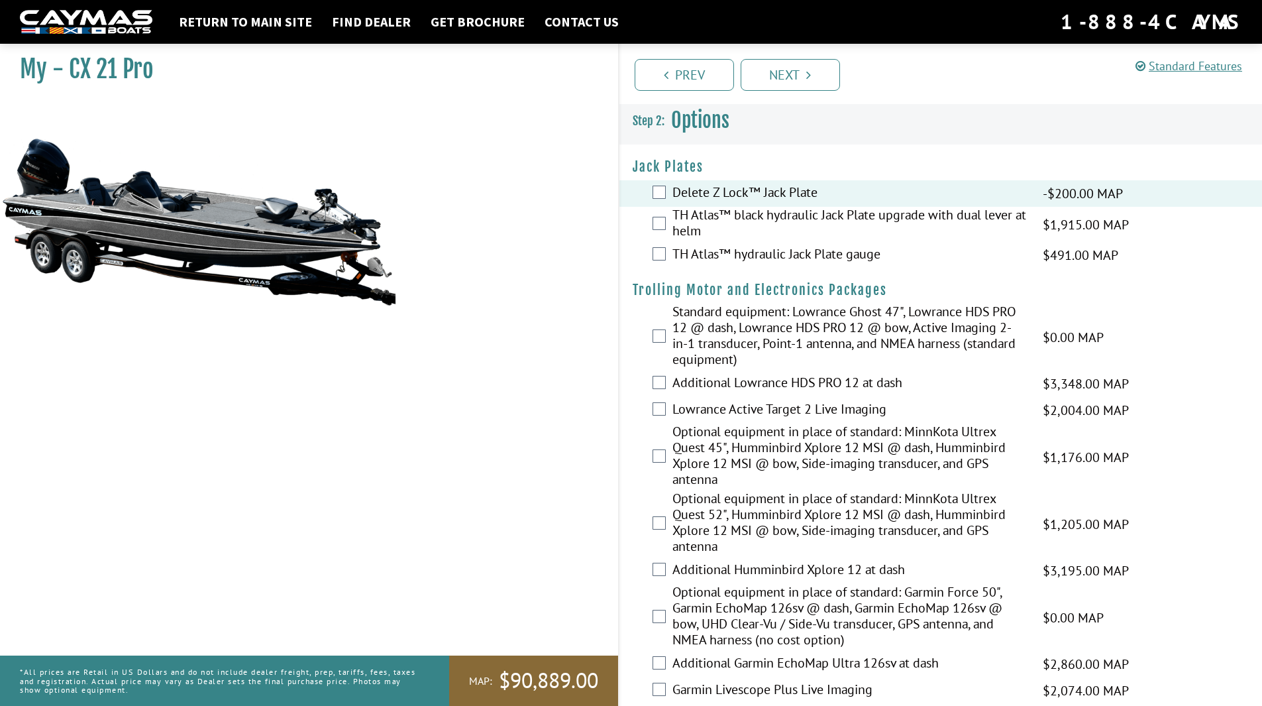 The image size is (1262, 706). Describe the element at coordinates (1086, 225) in the screenshot. I see `span: $1,915.00 MAP` at that location.